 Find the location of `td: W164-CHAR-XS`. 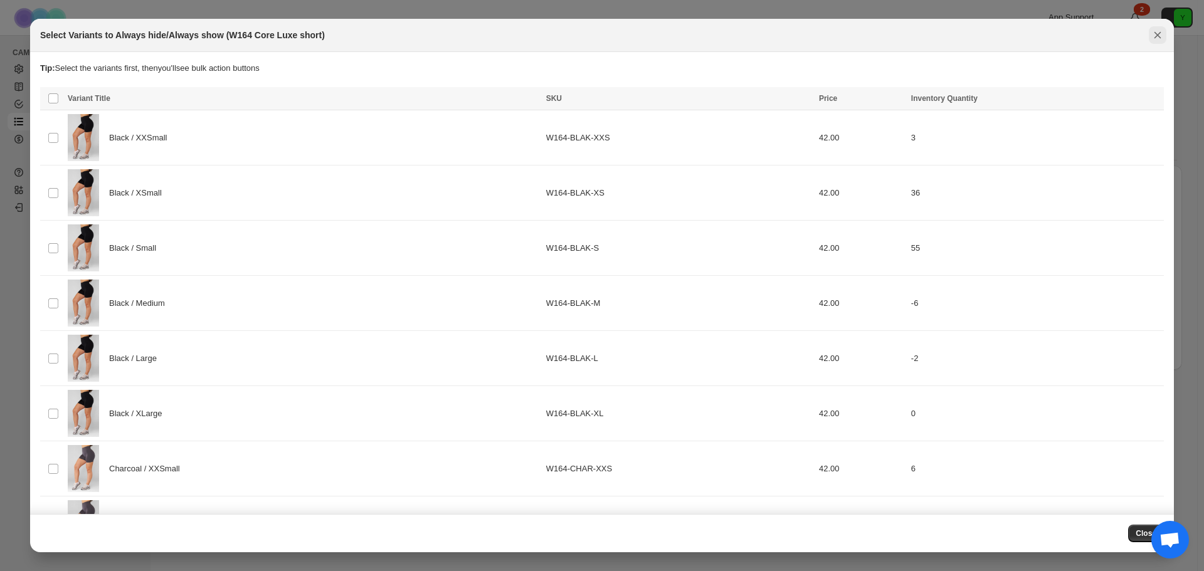

td: W164-CHAR-XS is located at coordinates (678, 524).